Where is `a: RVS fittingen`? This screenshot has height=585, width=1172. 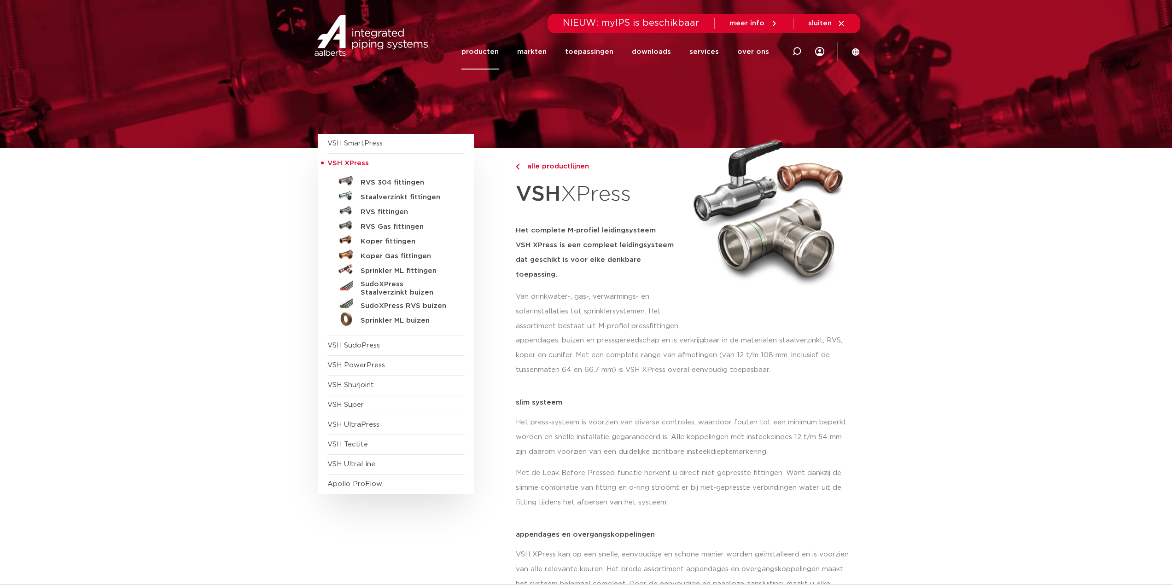 a: RVS fittingen is located at coordinates (396, 210).